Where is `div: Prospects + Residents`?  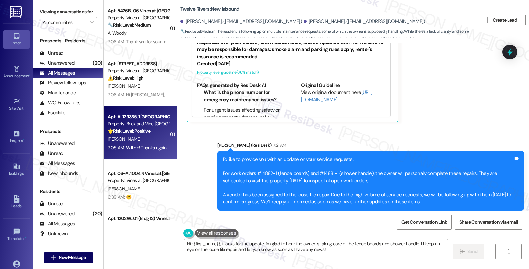
div: Prospects + Residents is located at coordinates (68, 41).